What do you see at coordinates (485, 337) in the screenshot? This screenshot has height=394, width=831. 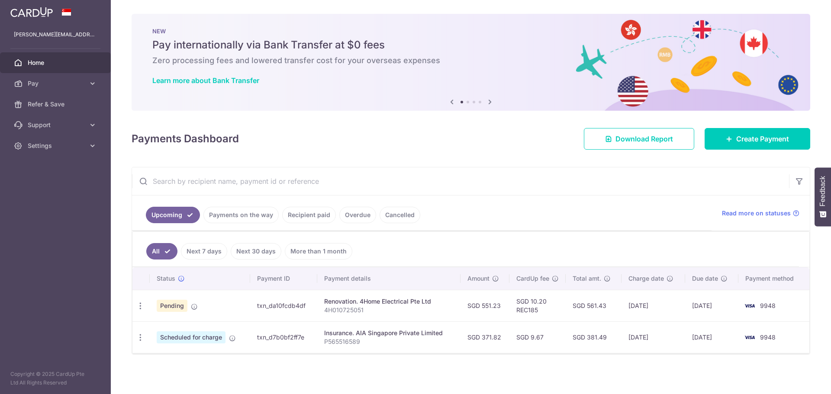 I see `td: SGD 371.82` at bounding box center [485, 337].